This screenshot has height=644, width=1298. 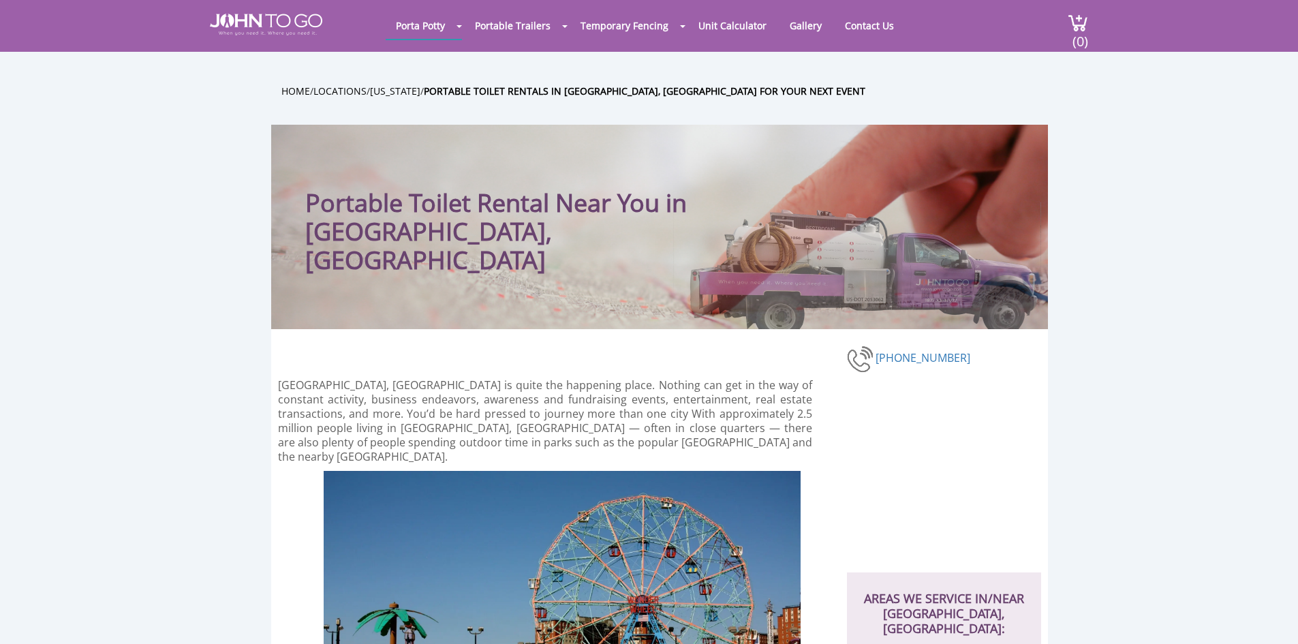 I want to click on img: phone-number, so click(x=861, y=359).